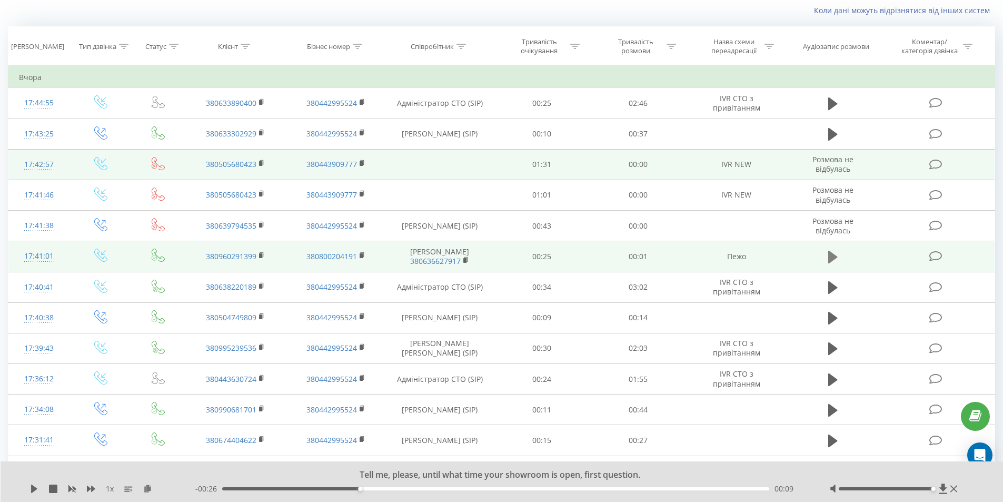 The height and width of the screenshot is (502, 1003). Describe the element at coordinates (156, 46) in the screenshot. I see `div: Статус` at that location.